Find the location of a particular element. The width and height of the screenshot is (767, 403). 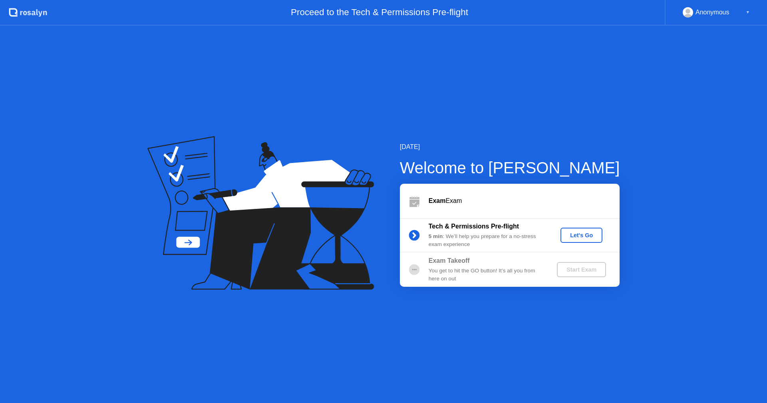

b: Tech & Permissions Pre-flight is located at coordinates (474, 226).